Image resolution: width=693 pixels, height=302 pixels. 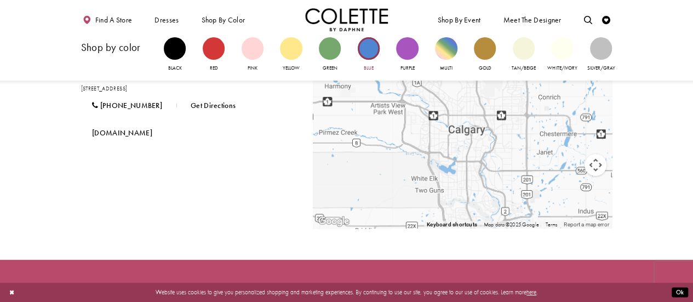 What do you see at coordinates (588, 20) in the screenshot?
I see `a: Toggle search` at bounding box center [588, 20].